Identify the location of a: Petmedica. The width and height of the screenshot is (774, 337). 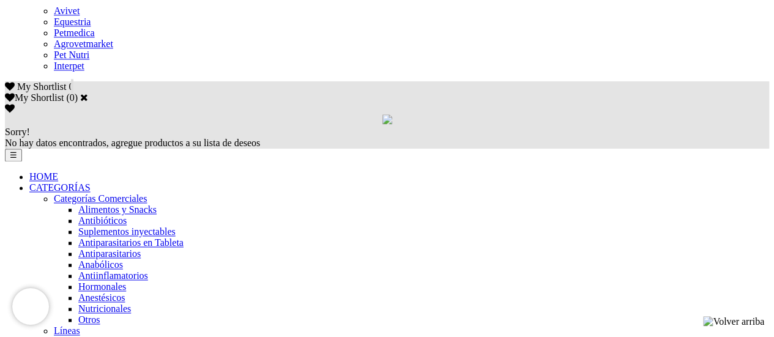
(74, 32).